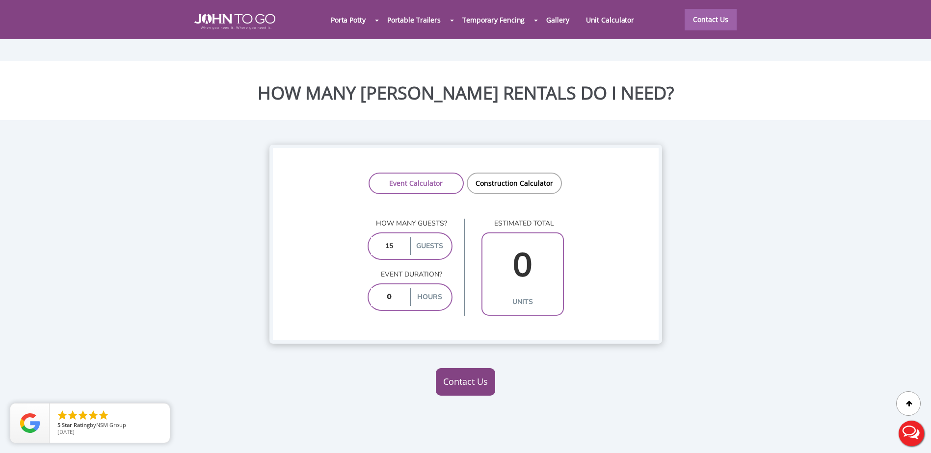 The height and width of the screenshot is (453, 931). I want to click on a: Portable Trailers, so click(414, 20).